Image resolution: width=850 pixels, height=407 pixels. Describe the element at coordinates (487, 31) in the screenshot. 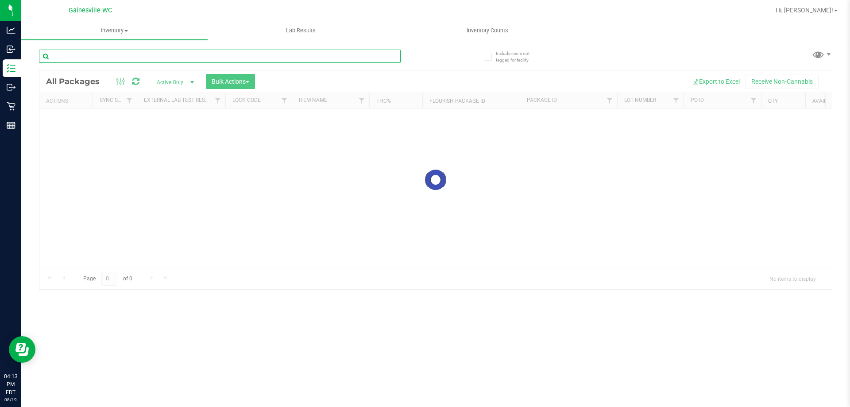

I see `a: Inventory Counts` at that location.